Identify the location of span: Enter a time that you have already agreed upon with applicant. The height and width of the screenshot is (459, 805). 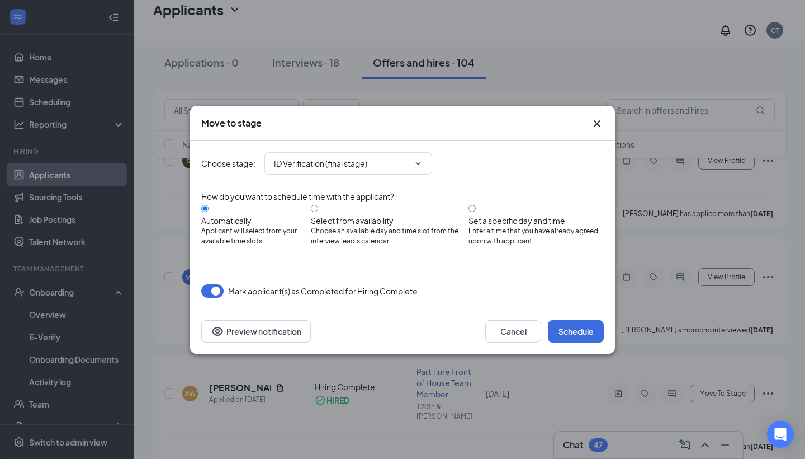
(536, 237).